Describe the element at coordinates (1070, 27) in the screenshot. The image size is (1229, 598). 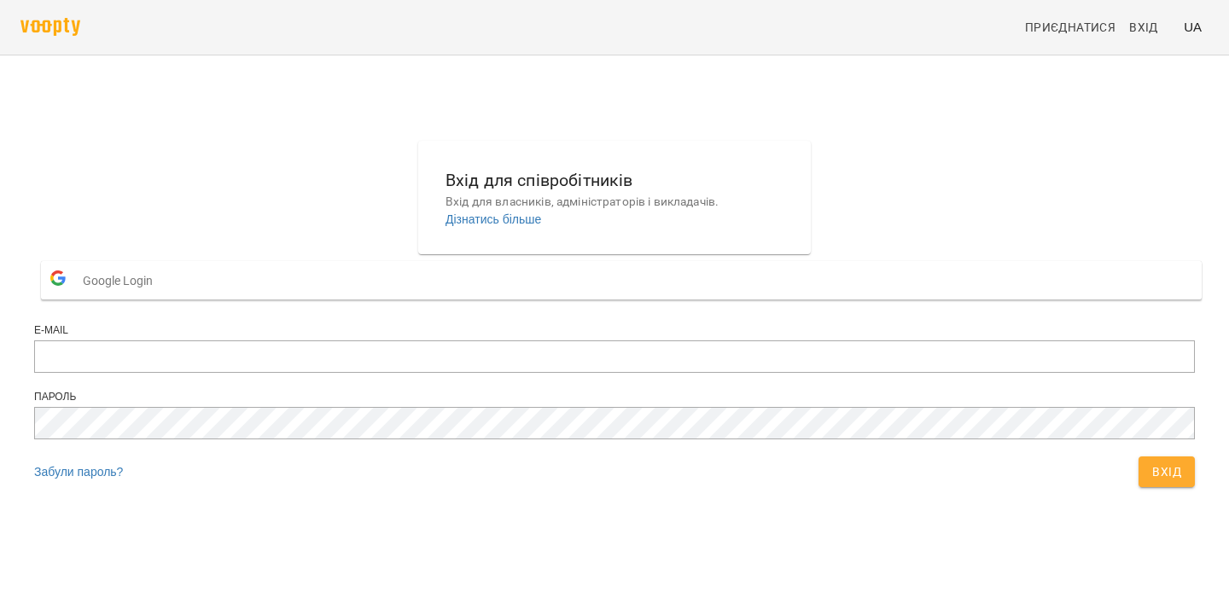
I see `a: Приєднатися` at that location.